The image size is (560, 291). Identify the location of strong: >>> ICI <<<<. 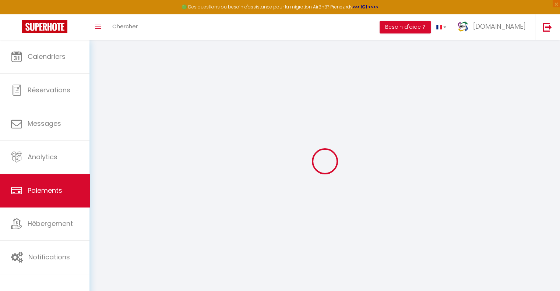
(365, 7).